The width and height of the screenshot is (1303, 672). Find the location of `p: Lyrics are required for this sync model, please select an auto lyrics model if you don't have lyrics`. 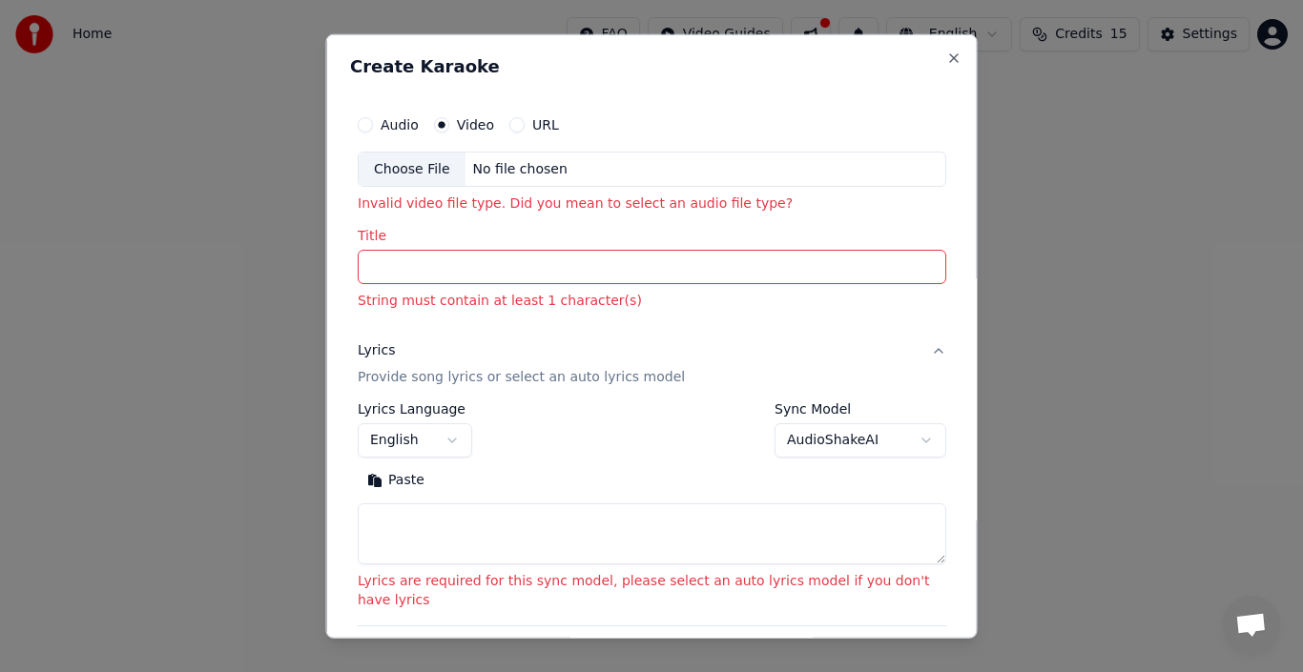

p: Lyrics are required for this sync model, please select an auto lyrics model if you don't have lyrics is located at coordinates (652, 591).